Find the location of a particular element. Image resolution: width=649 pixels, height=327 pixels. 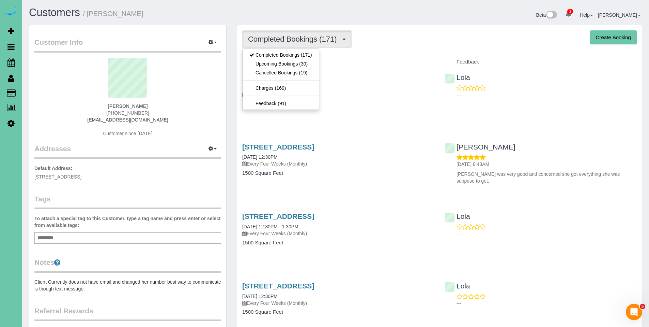

h4: Feedback is located at coordinates (541, 62).